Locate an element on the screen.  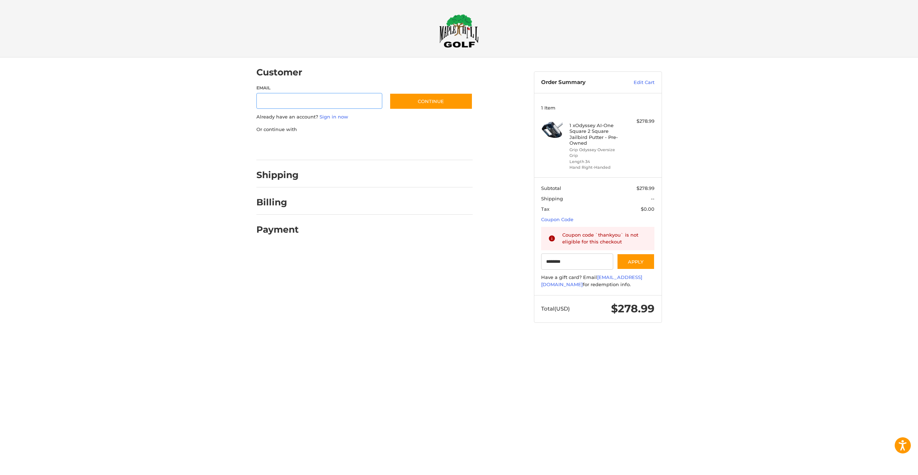
div: Coupon code `thankyou` is not eligible for this checkout is located at coordinates (605, 238).